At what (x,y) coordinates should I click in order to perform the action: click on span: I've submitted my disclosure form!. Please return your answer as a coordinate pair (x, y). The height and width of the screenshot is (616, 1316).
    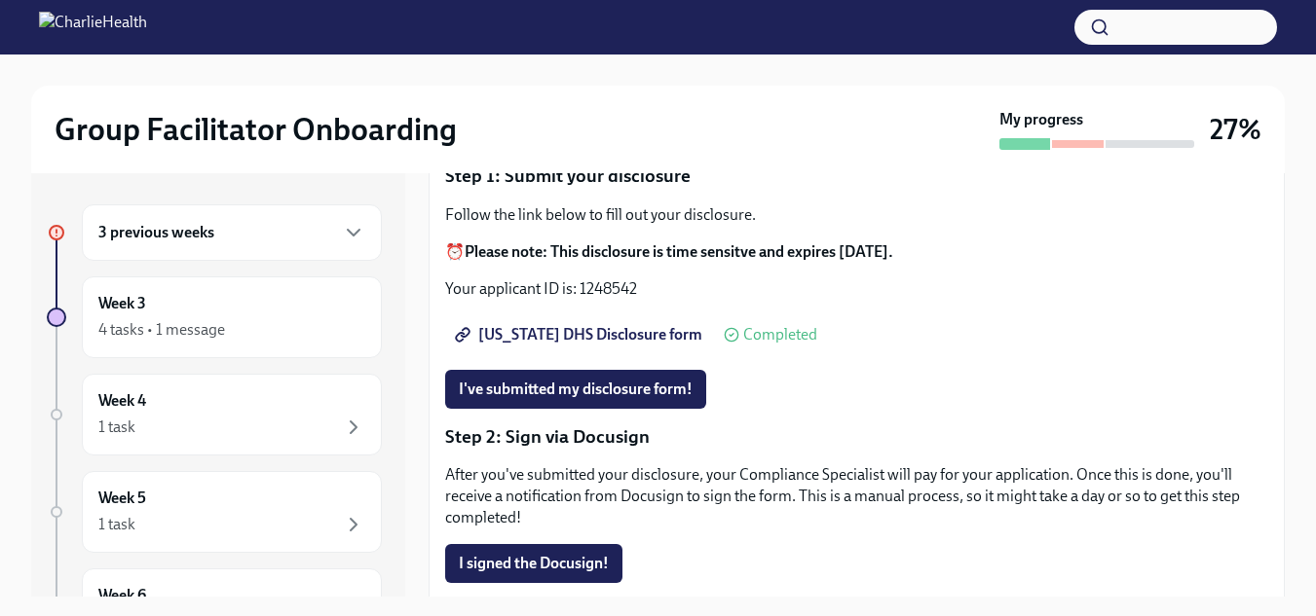
    Looking at the image, I should click on (575, 390).